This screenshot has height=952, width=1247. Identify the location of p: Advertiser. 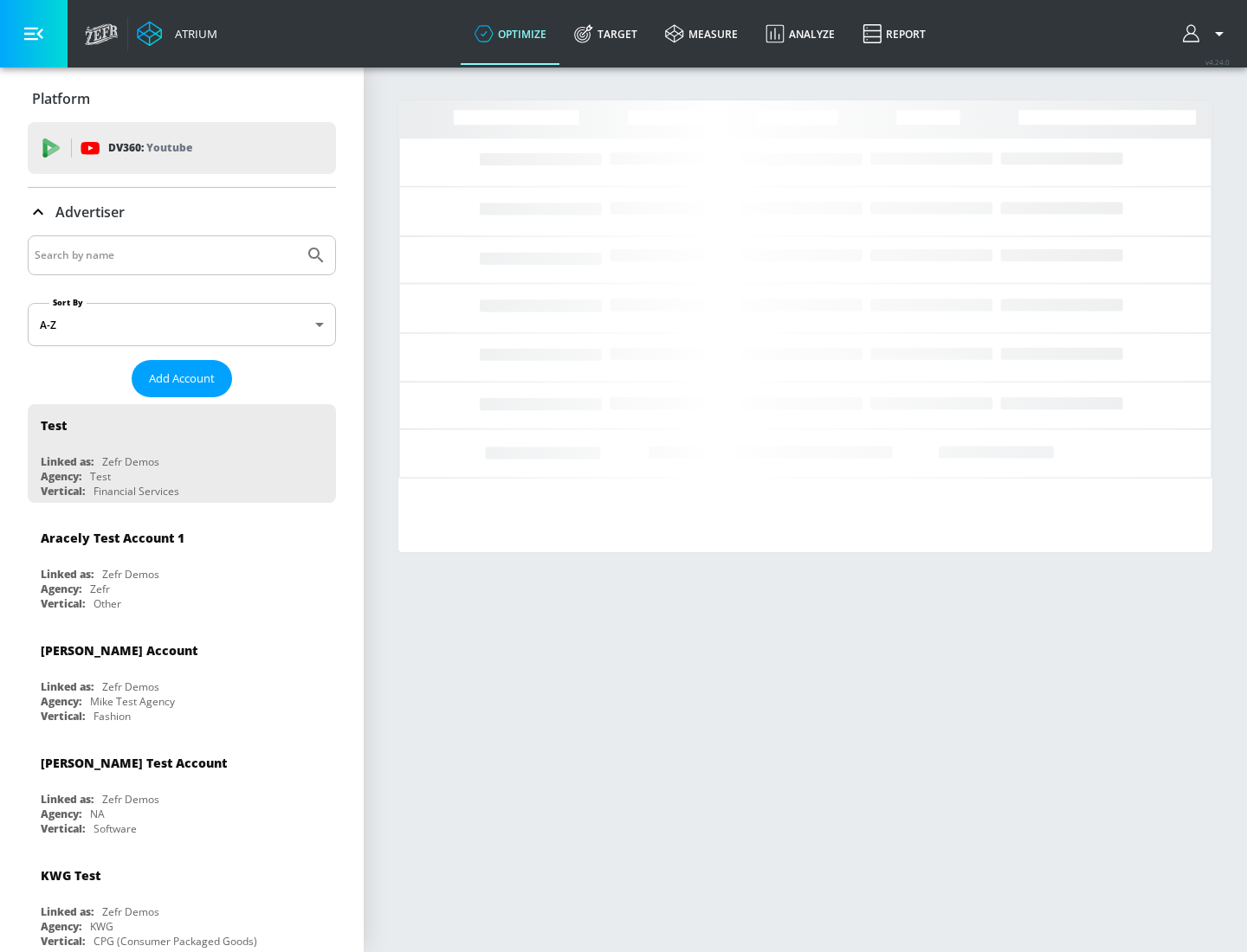
(90, 212).